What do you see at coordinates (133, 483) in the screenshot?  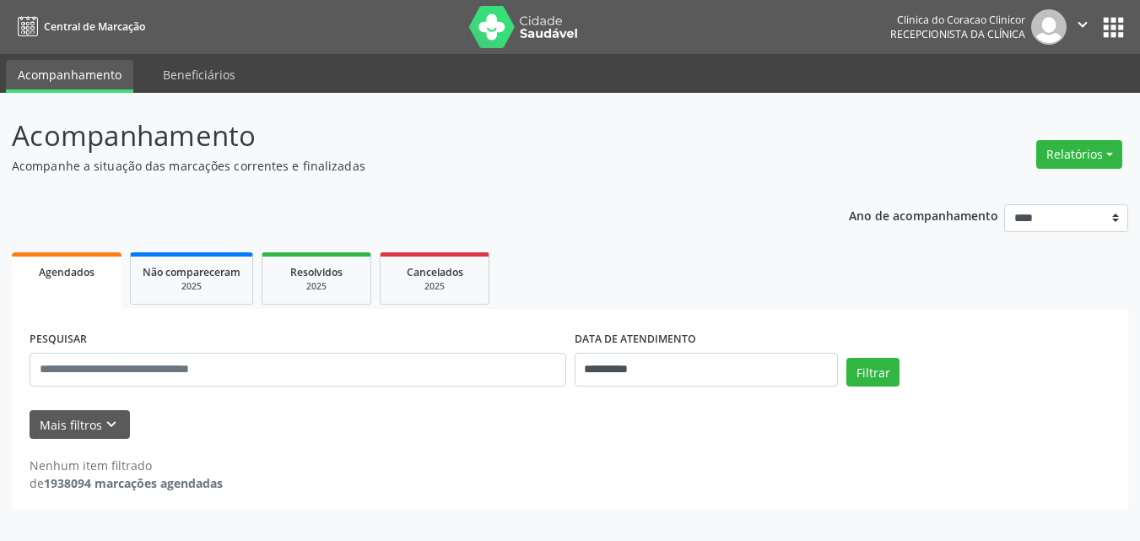 I see `strong: 1938094 marcações agendadas` at bounding box center [133, 483].